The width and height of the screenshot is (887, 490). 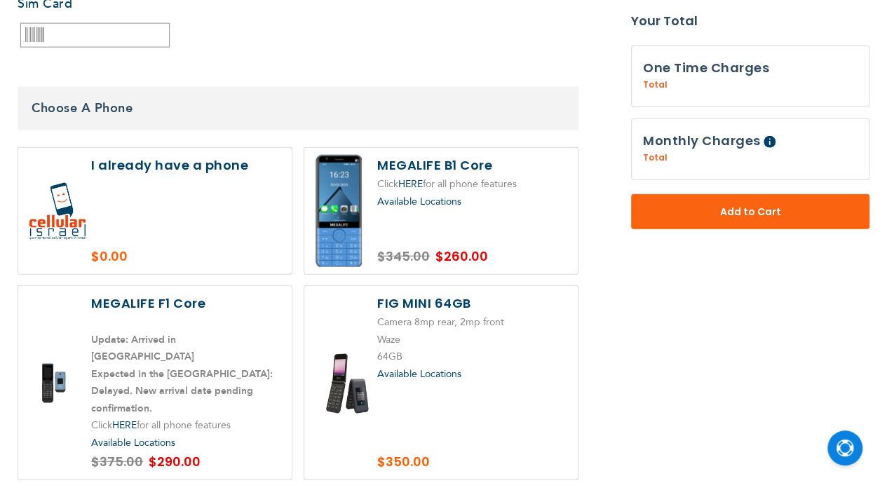 I want to click on input: Please enter 9-10 digits or 17-20 digits., so click(x=95, y=35).